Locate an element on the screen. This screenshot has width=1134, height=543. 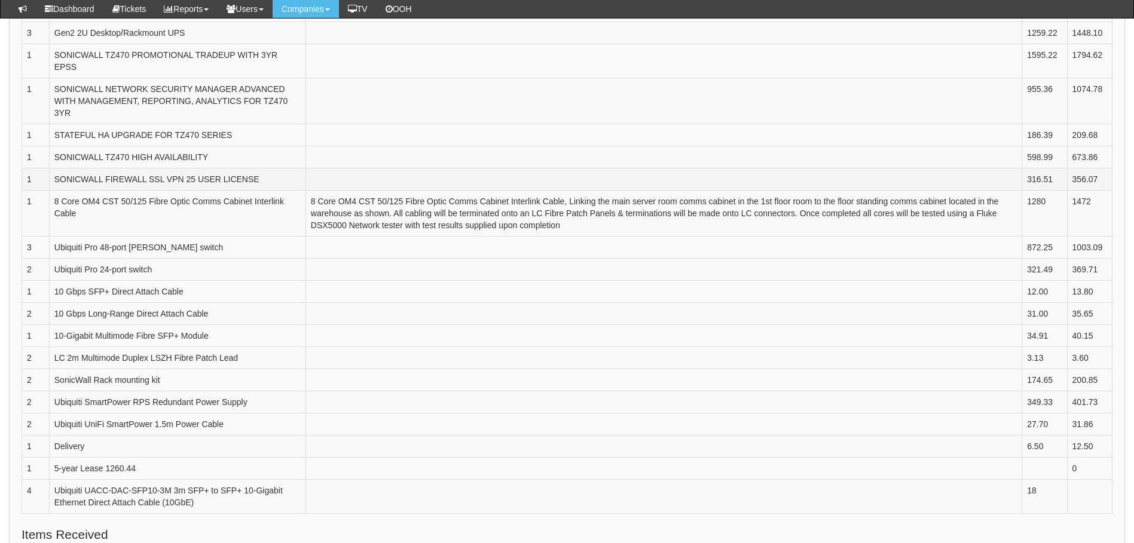
td: 8 Core OM4 CST 50/125 Fibre Optic Comms Cabinet Interlink Cable is located at coordinates (177, 213).